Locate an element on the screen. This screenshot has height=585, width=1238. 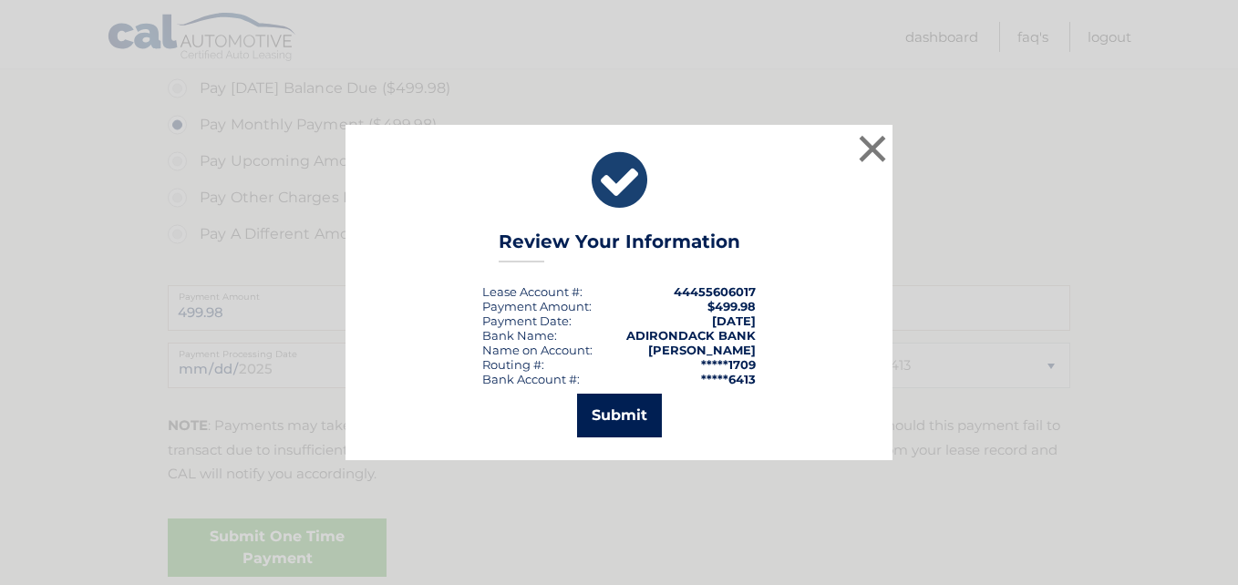
button: Submit is located at coordinates (619, 416).